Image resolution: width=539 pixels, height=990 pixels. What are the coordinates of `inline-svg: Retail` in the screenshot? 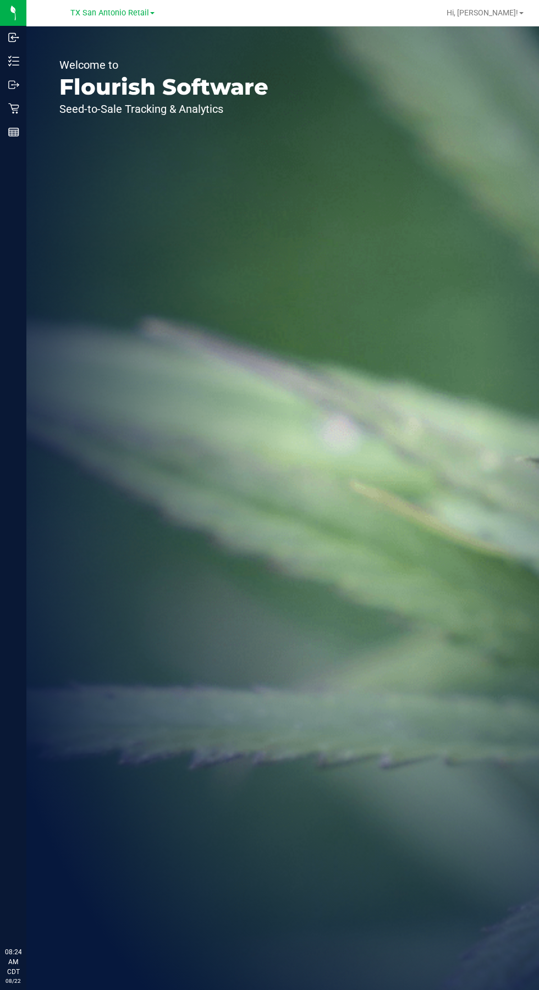 It's located at (14, 108).